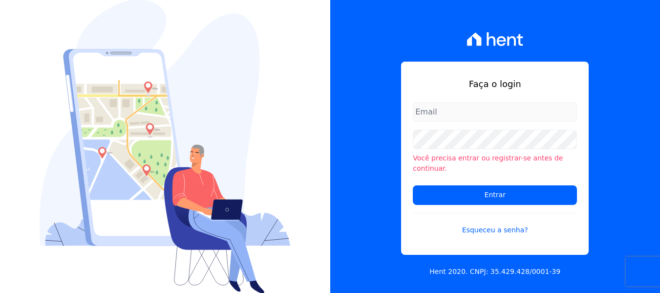  Describe the element at coordinates (495, 271) in the screenshot. I see `p: Hent 2020. CNPJ: 35.429.428/0001-39` at that location.